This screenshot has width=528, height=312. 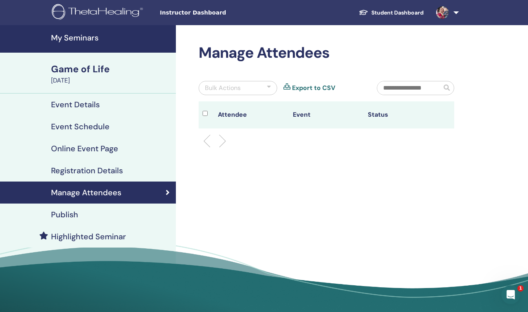 What do you see at coordinates (86, 192) in the screenshot?
I see `h4: Manage Attendees` at bounding box center [86, 192].